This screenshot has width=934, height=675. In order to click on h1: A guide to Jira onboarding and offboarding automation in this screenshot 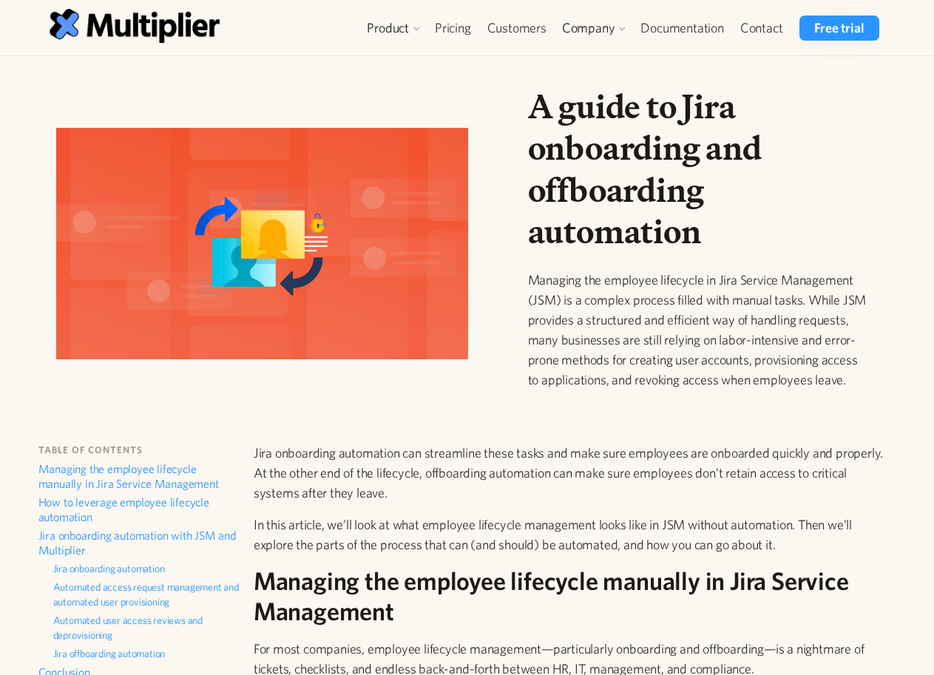, I will do `click(697, 169)`.